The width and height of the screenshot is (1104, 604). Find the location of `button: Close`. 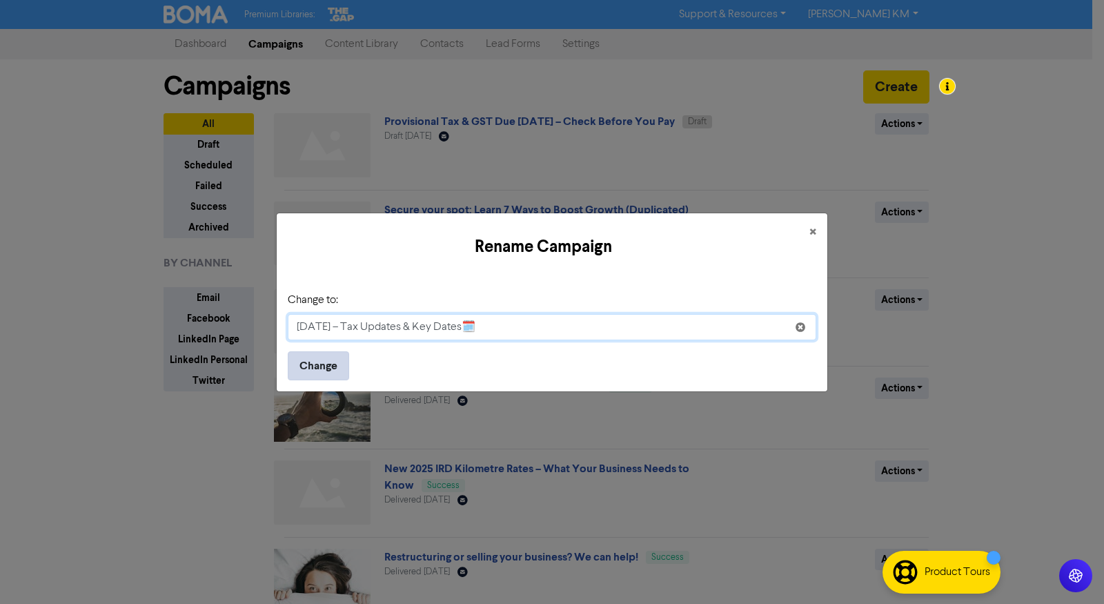

button: Close is located at coordinates (813, 233).